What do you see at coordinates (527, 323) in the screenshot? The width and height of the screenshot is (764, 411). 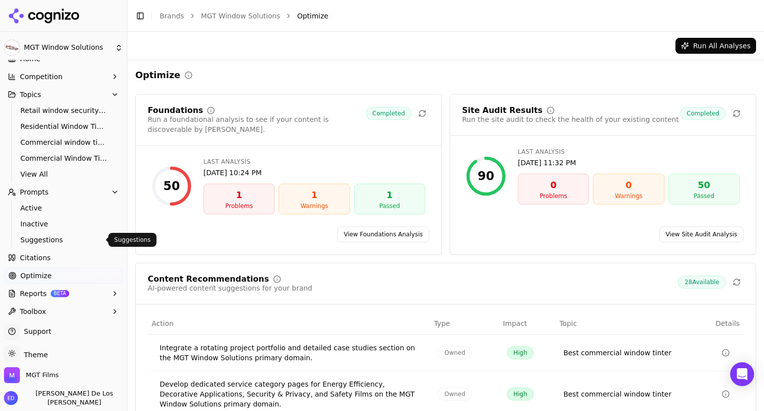 I see `th: Impact` at bounding box center [527, 323].